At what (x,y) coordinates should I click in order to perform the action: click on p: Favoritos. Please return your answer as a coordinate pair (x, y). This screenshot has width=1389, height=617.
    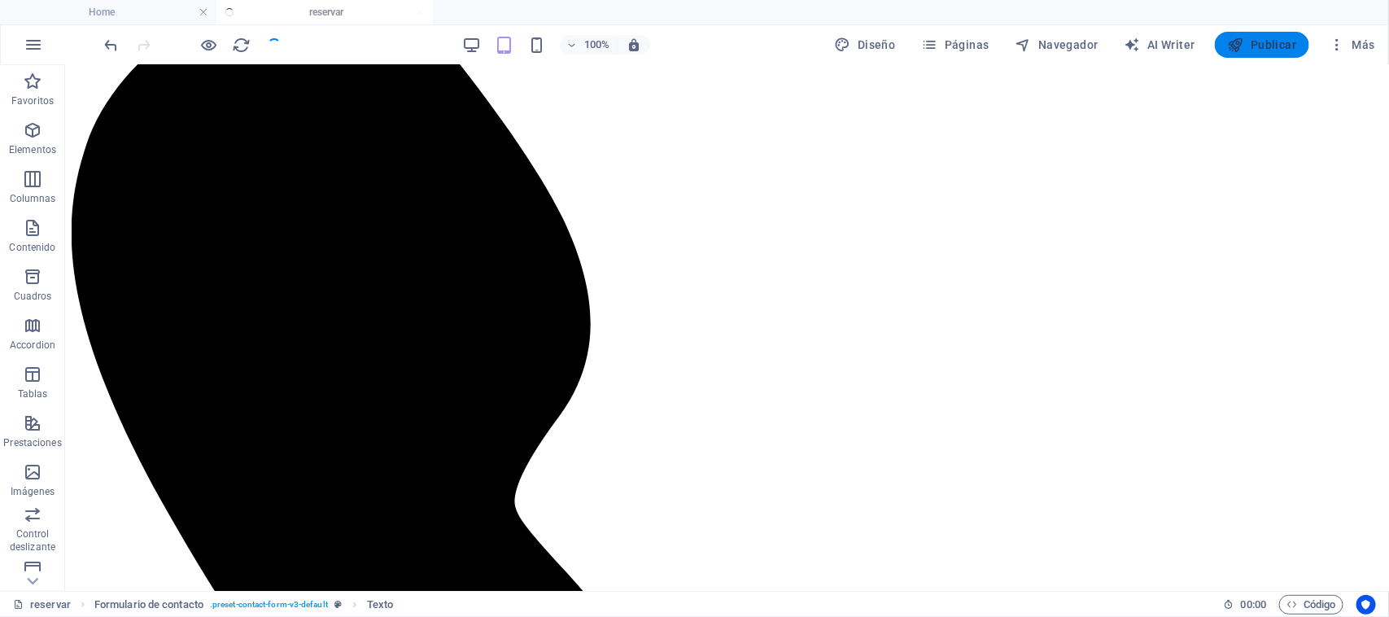
    Looking at the image, I should click on (33, 101).